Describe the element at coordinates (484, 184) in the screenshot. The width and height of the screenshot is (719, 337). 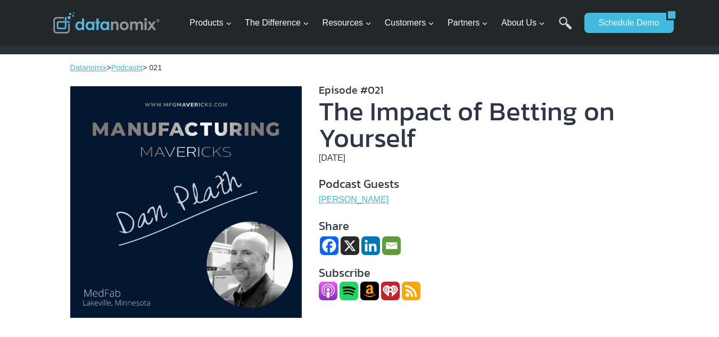
I see `h4: Podcast Guests` at that location.